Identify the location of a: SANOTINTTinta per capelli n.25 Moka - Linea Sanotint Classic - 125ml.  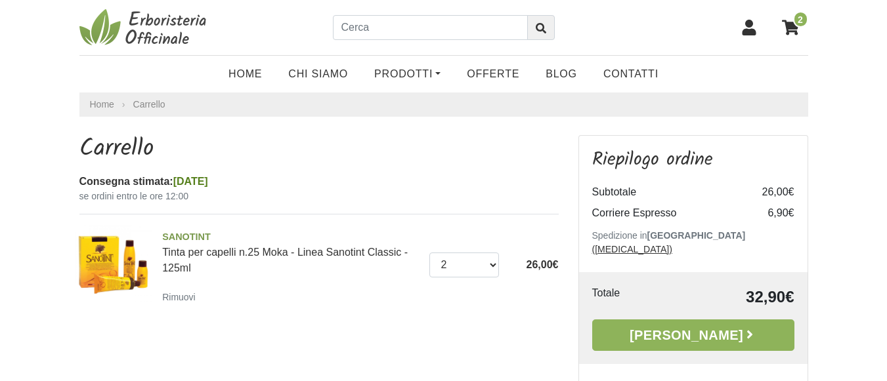
(291, 252).